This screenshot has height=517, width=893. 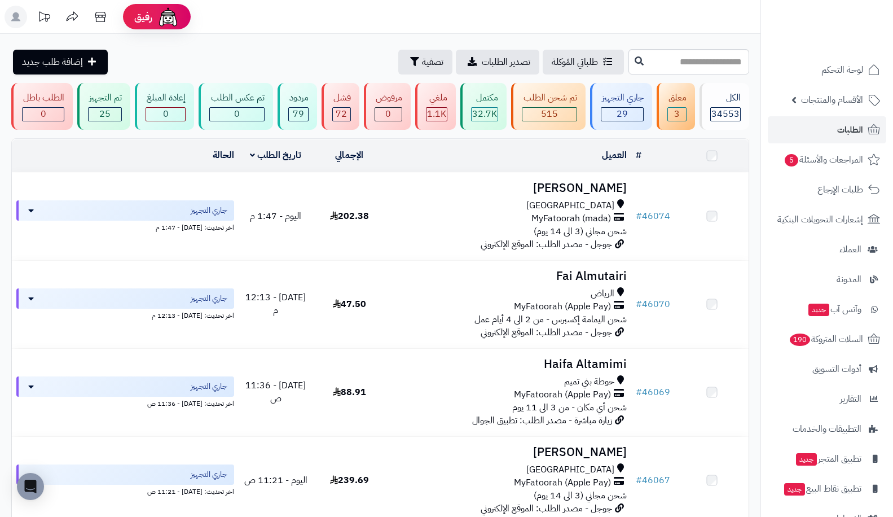 I want to click on a: ملغي 1.1K, so click(x=435, y=106).